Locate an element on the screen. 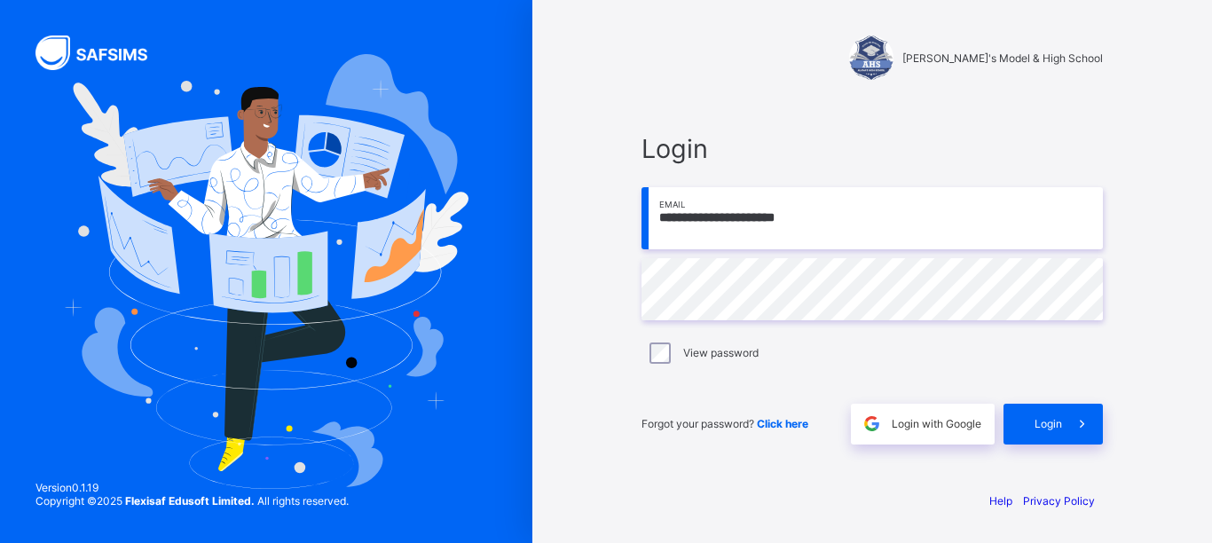  a: Privacy Policy is located at coordinates (1058, 500).